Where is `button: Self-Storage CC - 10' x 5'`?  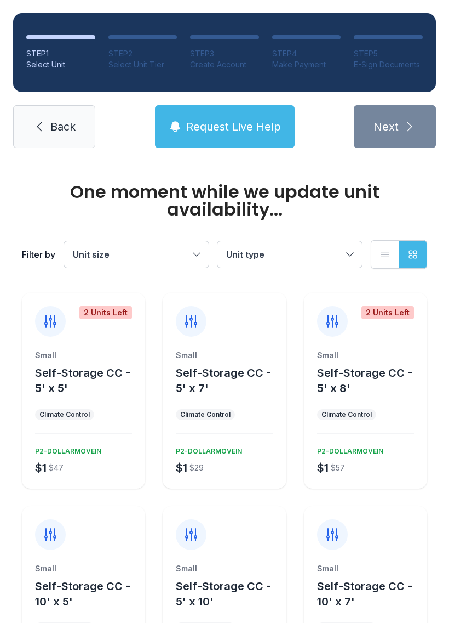
button: Self-Storage CC - 10' x 5' is located at coordinates (88, 594).